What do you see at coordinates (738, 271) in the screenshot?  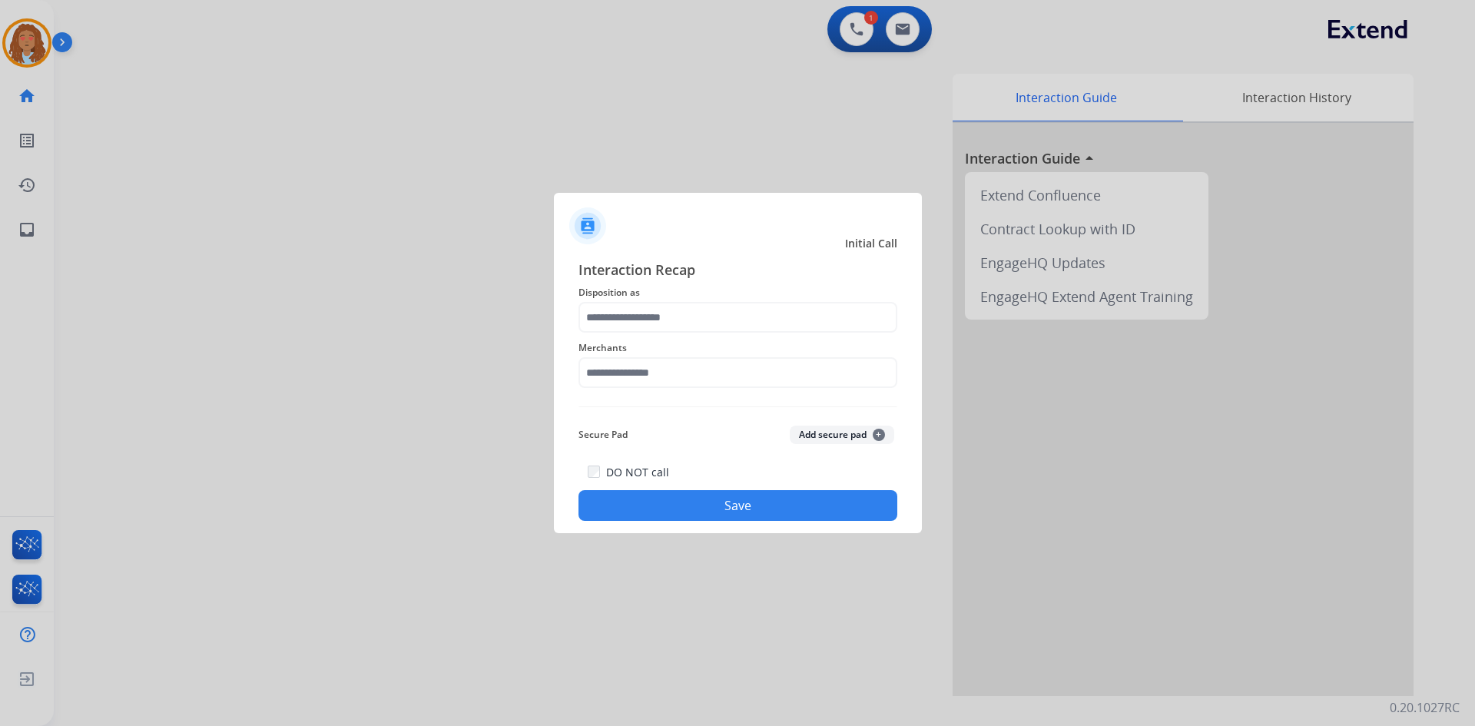 I see `span: Interaction Recap` at bounding box center [738, 271].